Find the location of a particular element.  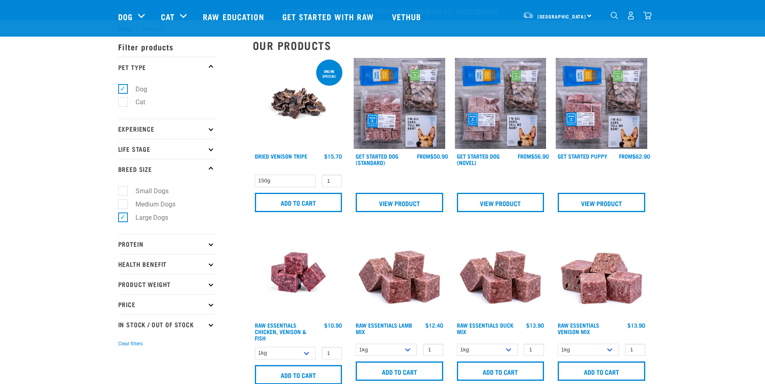

p: Filter products is located at coordinates (166, 47).